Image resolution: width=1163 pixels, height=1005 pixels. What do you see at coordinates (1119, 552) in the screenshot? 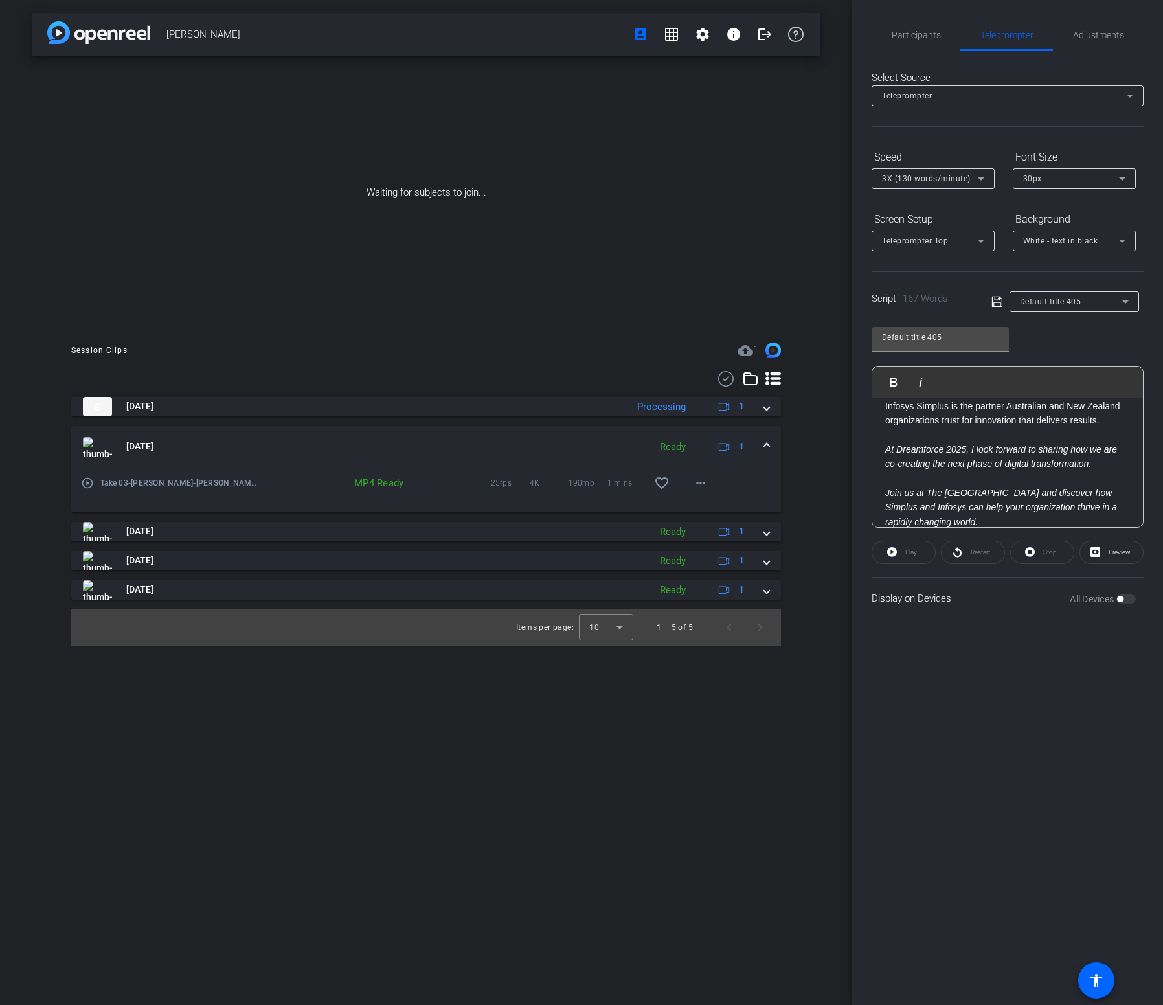
I see `span: Preview` at bounding box center [1119, 552].